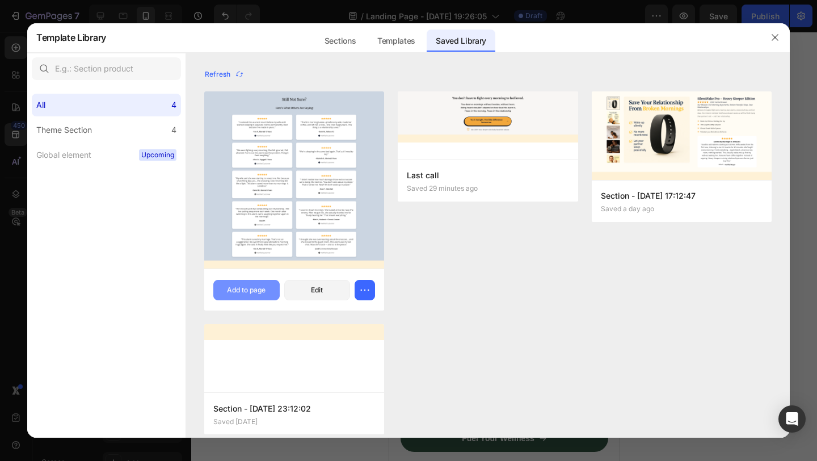 This screenshot has height=461, width=817. What do you see at coordinates (246, 290) in the screenshot?
I see `div: Add to page` at bounding box center [246, 290].